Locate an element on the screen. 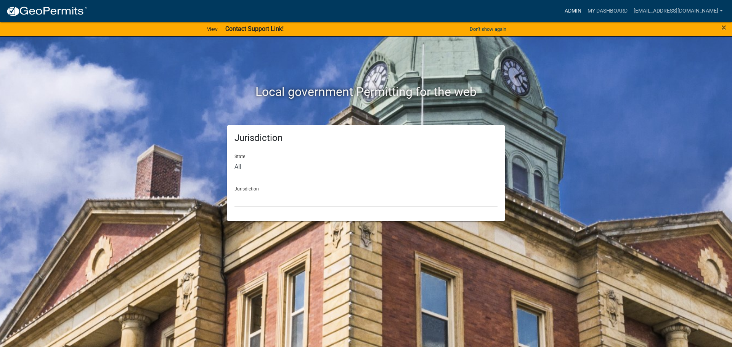  a: Admin is located at coordinates (573, 11).